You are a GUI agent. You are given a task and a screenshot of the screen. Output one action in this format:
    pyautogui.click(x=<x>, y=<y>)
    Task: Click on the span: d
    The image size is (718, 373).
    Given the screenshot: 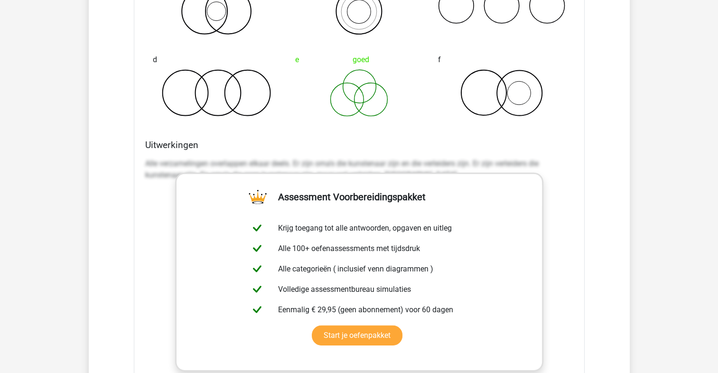 What is the action you would take?
    pyautogui.click(x=155, y=60)
    